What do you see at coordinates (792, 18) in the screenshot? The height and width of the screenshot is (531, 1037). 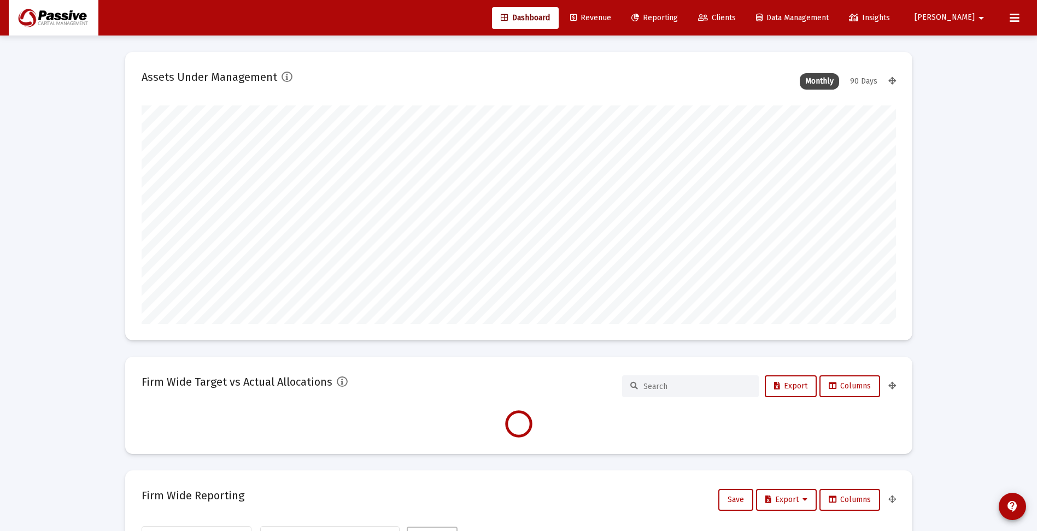 I see `a: Data Management` at bounding box center [792, 18].